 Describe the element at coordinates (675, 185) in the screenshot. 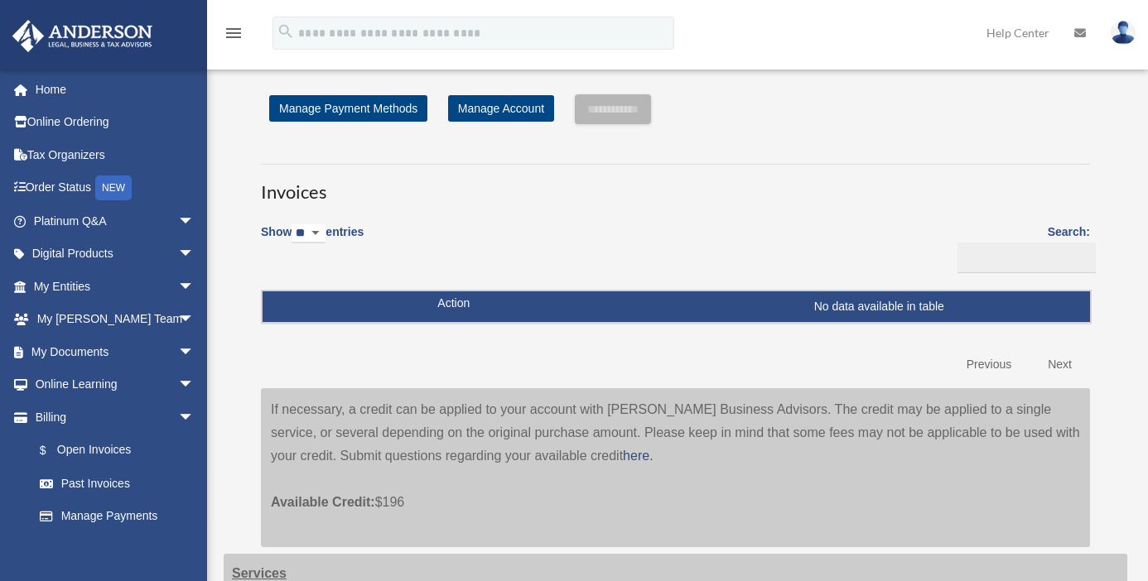

I see `h3: Invoices` at that location.